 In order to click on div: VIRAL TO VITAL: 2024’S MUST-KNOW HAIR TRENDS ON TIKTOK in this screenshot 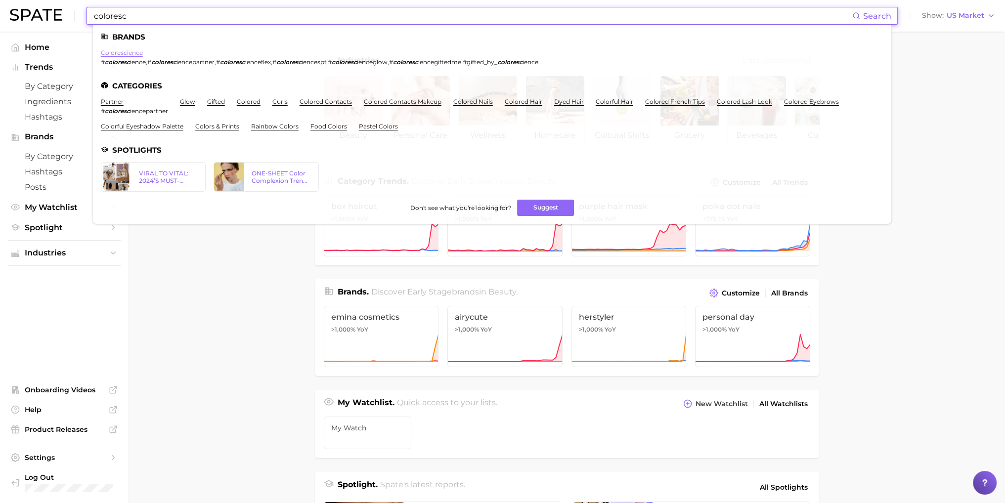, I will do `click(168, 177)`.